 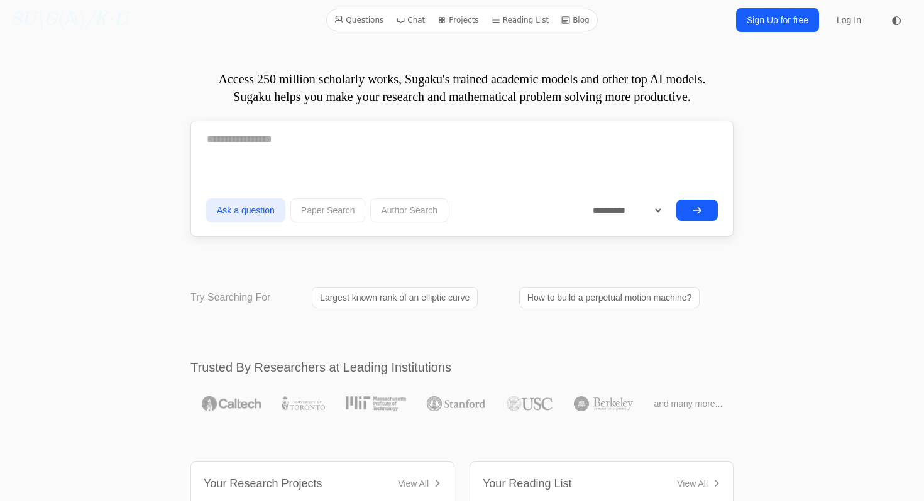 What do you see at coordinates (462, 368) in the screenshot?
I see `h2: Trusted By Researchers at Leading Institutions` at bounding box center [462, 368].